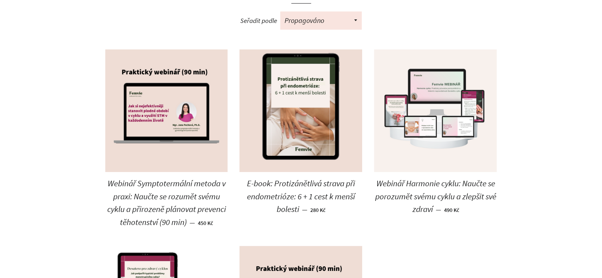  Describe the element at coordinates (301, 196) in the screenshot. I see `span: E-book: Protizánětlivá strava při endometrióze: 6 + 1 cest k menší bolesti` at that location.